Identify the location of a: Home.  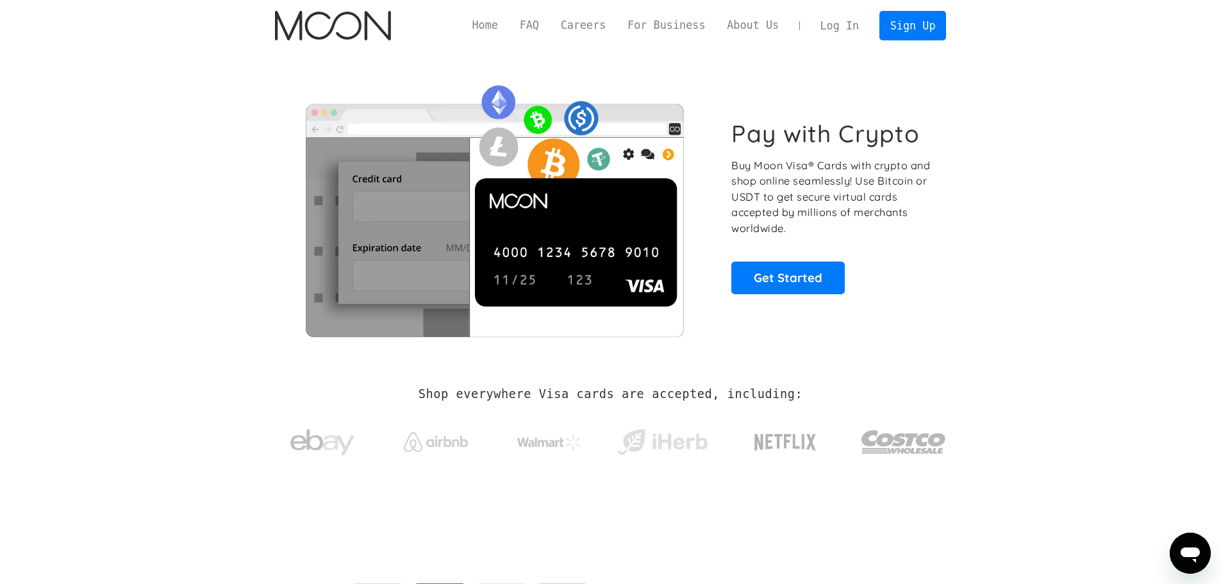
(485, 25).